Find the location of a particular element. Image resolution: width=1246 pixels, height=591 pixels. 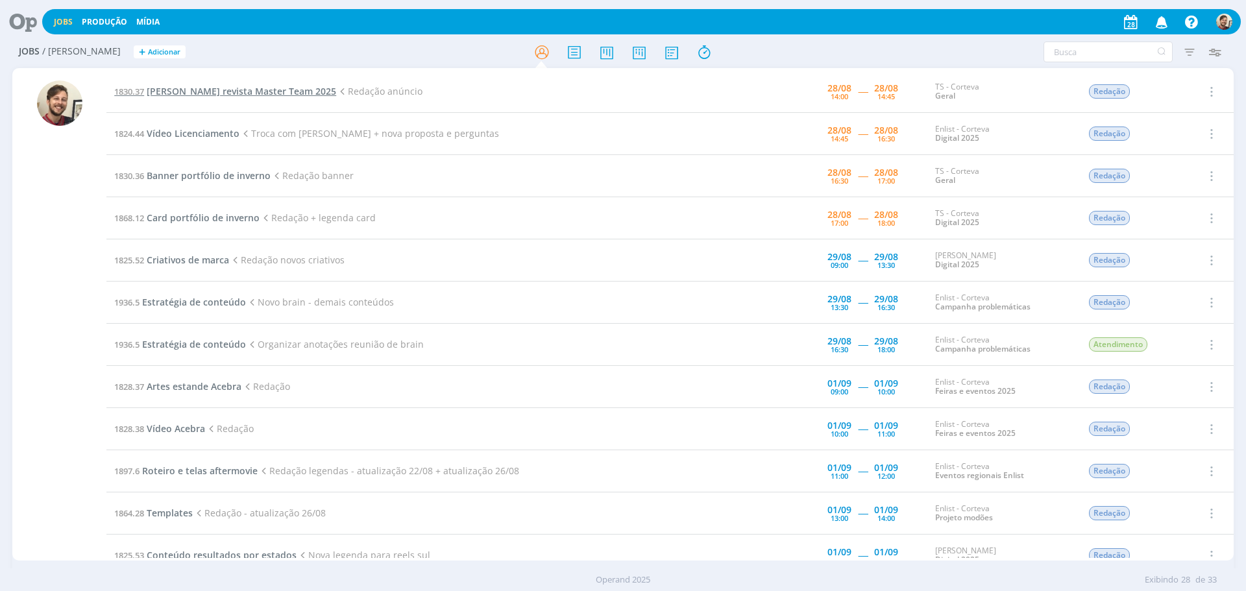

span: Novo brain - demais conteúdos is located at coordinates (320, 302).